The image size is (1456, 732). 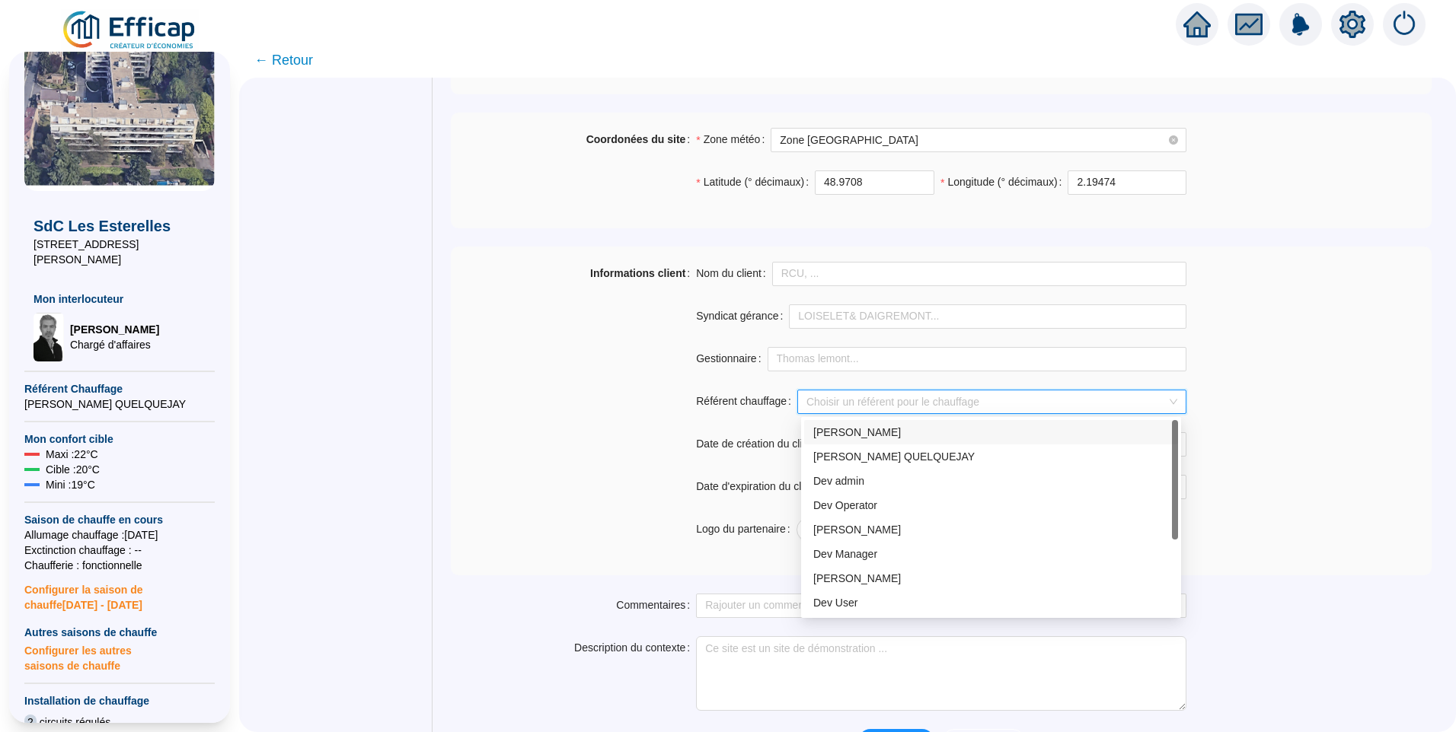 What do you see at coordinates (120, 566) in the screenshot?
I see `span: Chaufferie : fonctionnelle` at bounding box center [120, 566].